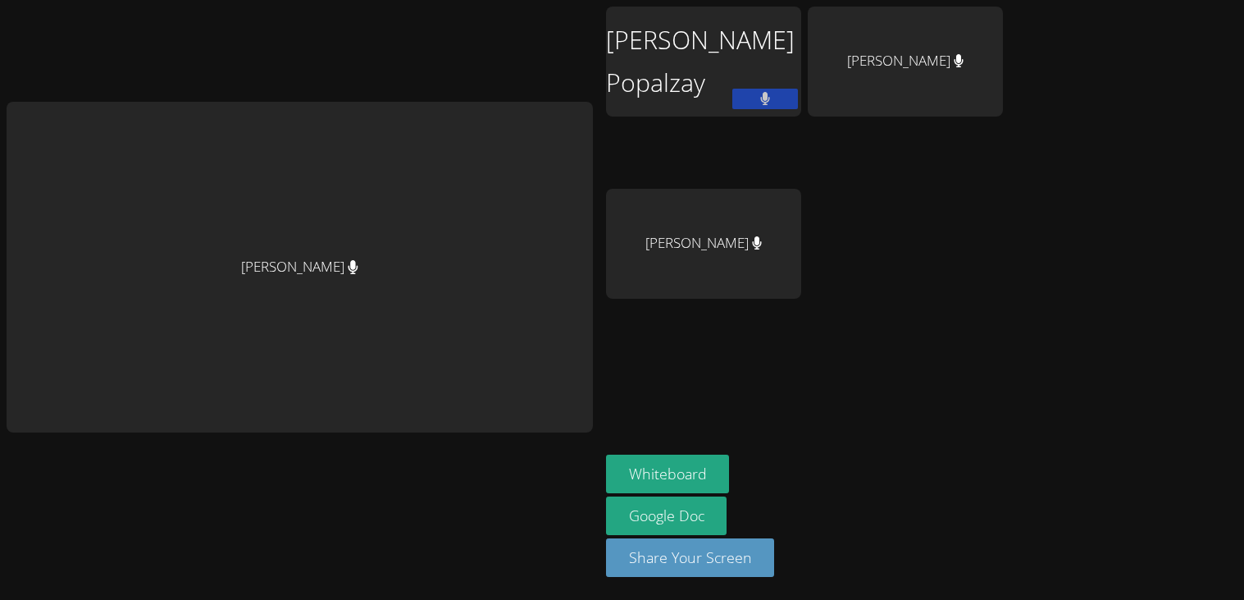  I want to click on a: Google Doc, so click(667, 515).